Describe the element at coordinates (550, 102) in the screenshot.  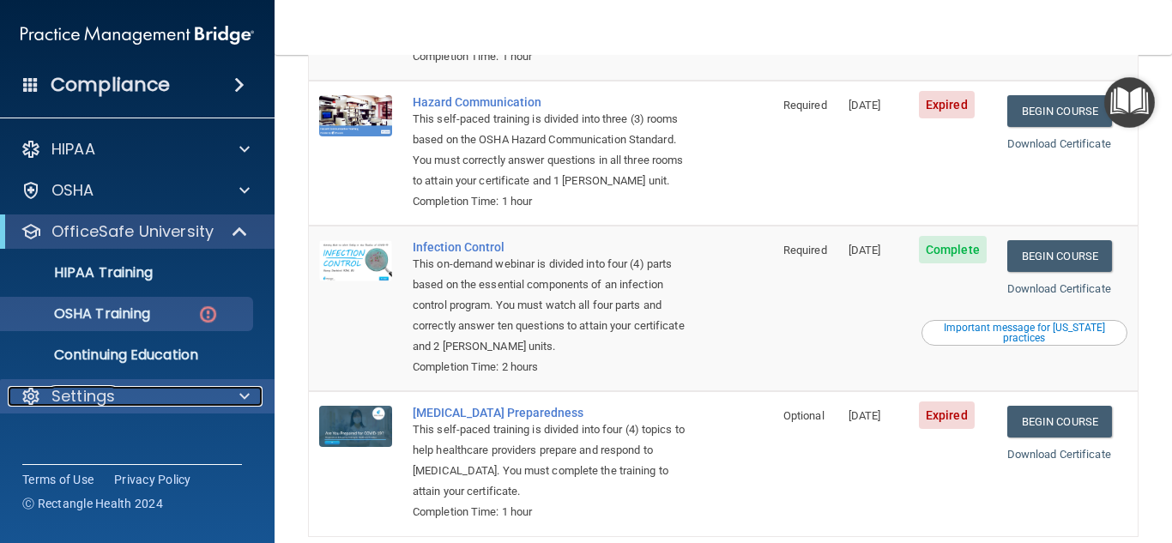
I see `div: Hazard Communication` at that location.